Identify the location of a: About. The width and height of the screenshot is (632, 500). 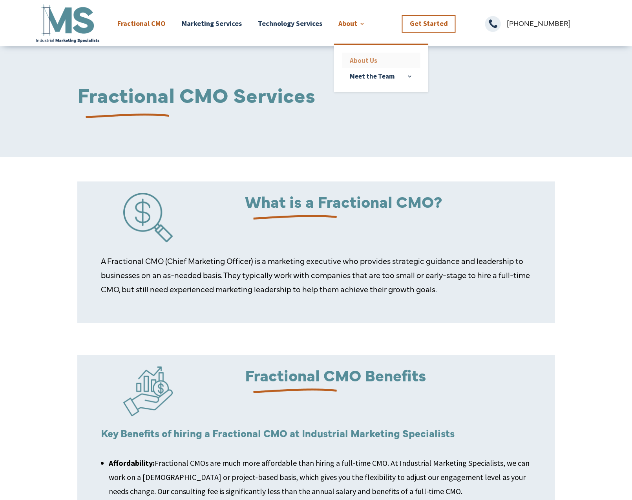
(352, 23).